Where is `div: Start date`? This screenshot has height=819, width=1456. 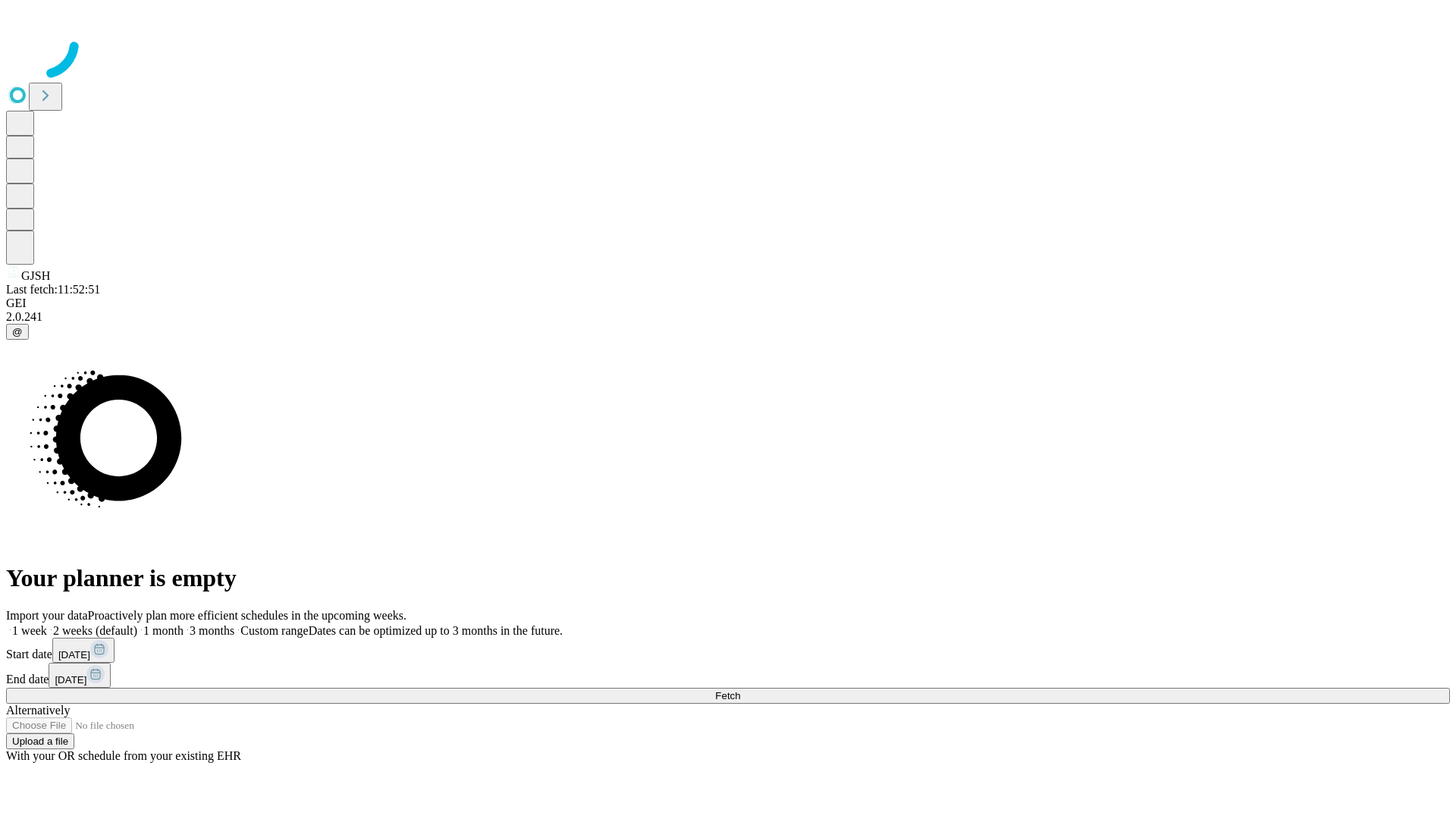
div: Start date is located at coordinates (728, 650).